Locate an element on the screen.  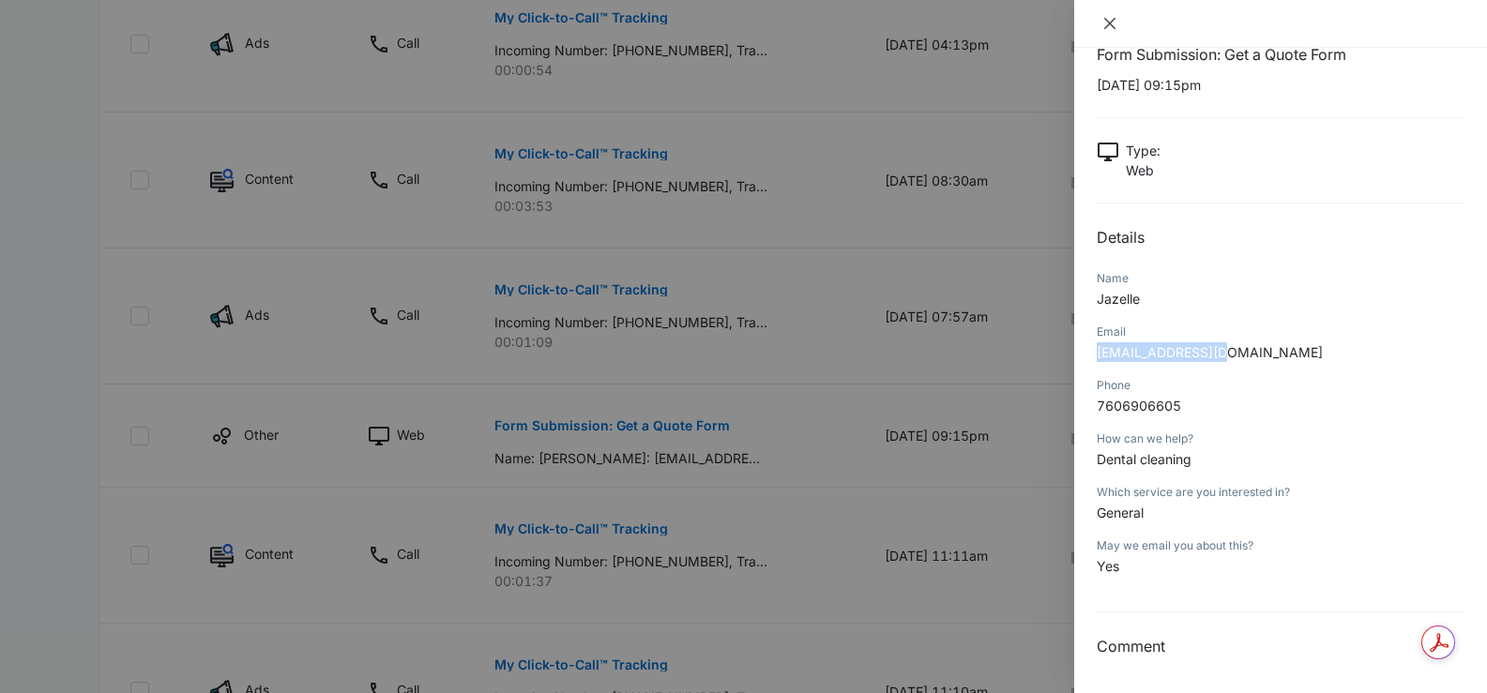
div: Name is located at coordinates (1280, 279).